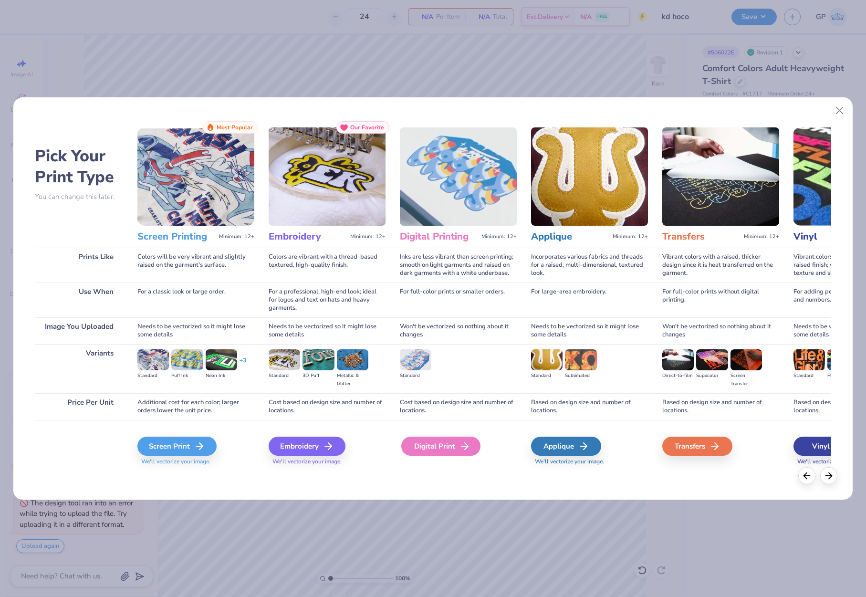  Describe the element at coordinates (187, 376) in the screenshot. I see `div: Puff Ink` at that location.